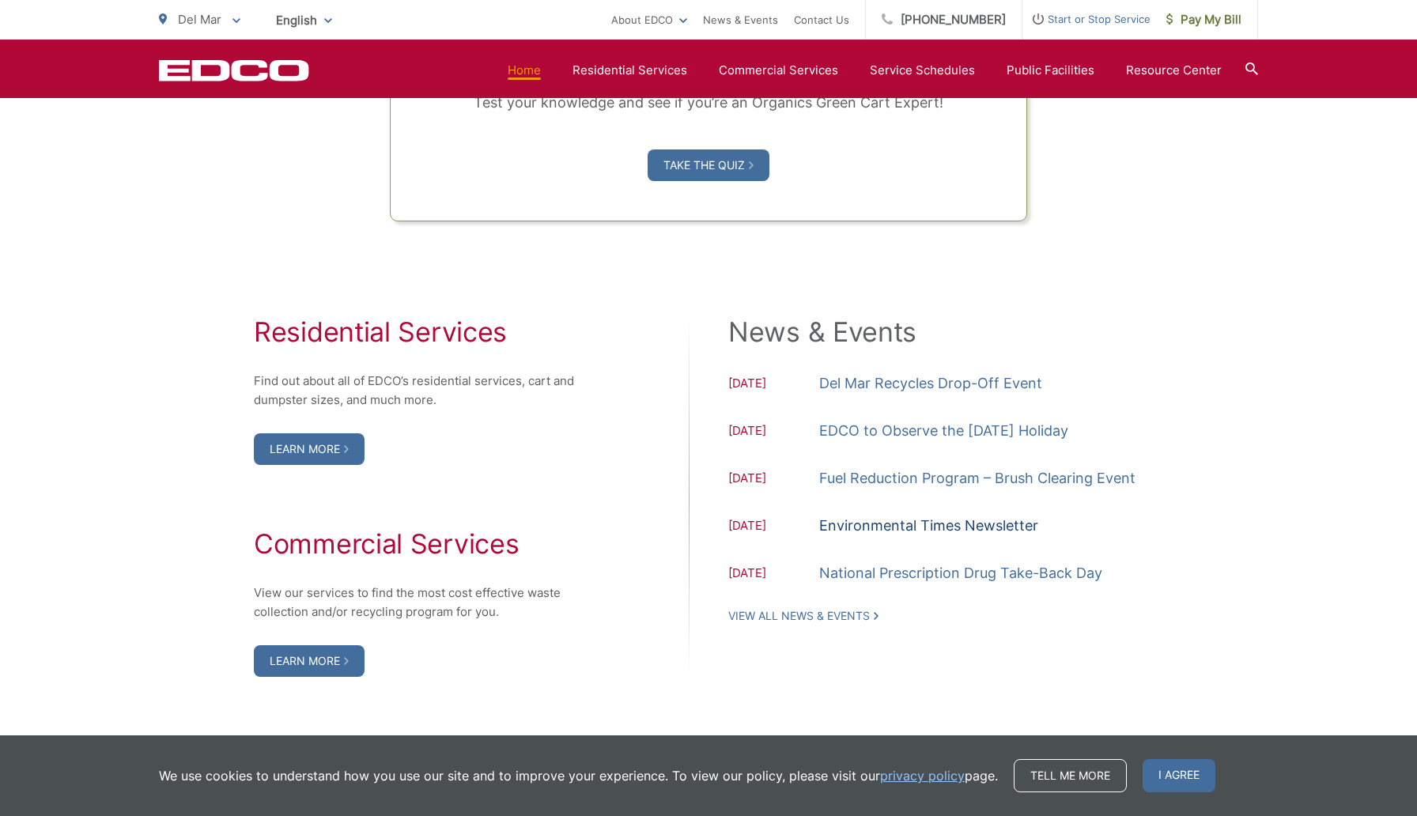 This screenshot has height=816, width=1417. What do you see at coordinates (524, 70) in the screenshot?
I see `a: Home` at bounding box center [524, 70].